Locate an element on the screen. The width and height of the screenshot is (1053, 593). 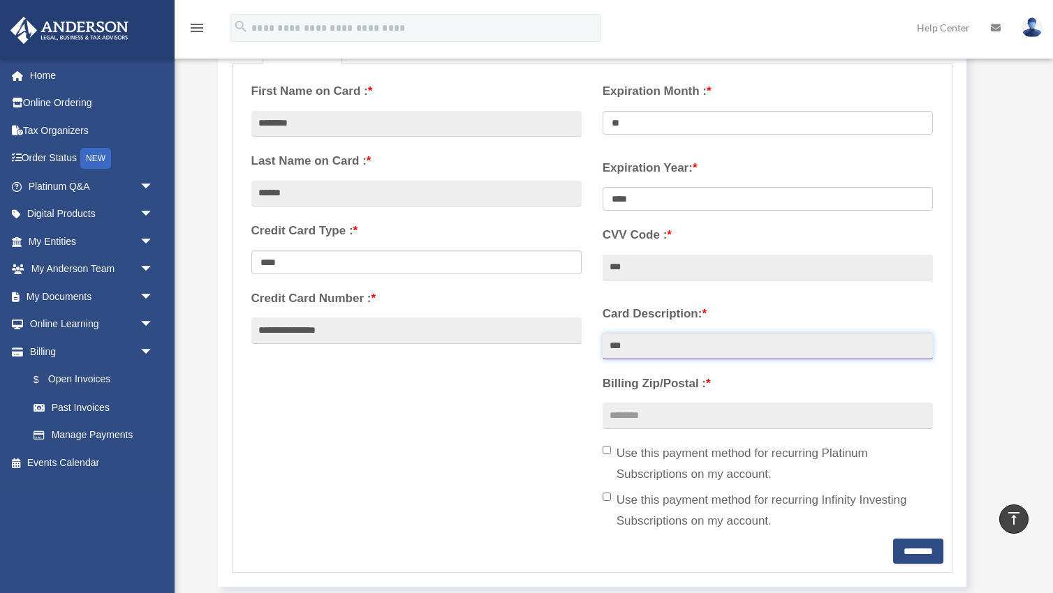
label: Billing Zip/Postal : is located at coordinates (767, 384).